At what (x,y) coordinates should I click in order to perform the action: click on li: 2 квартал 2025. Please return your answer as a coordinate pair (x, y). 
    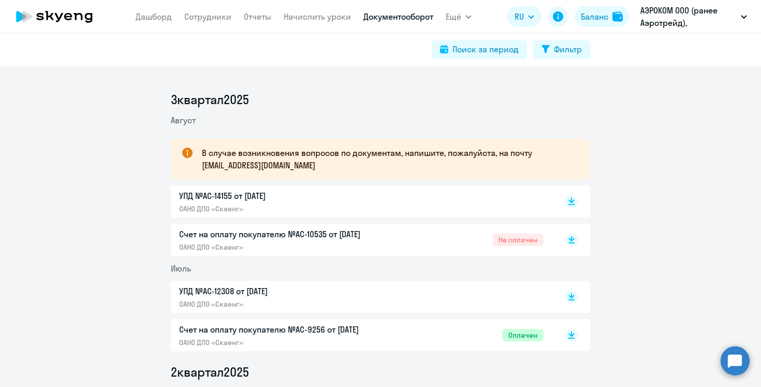
    Looking at the image, I should click on (381, 372).